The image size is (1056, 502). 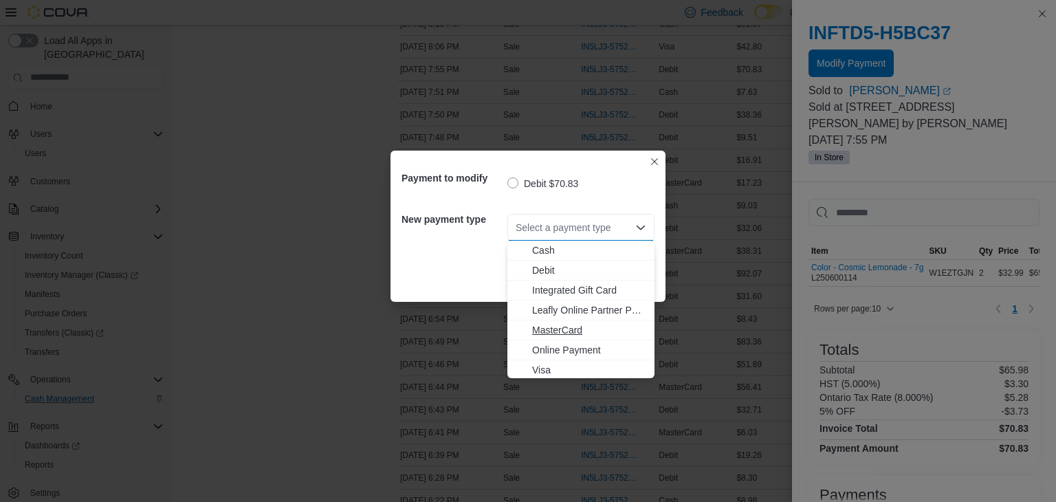 What do you see at coordinates (581, 350) in the screenshot?
I see `button: Online Payment` at bounding box center [581, 350].